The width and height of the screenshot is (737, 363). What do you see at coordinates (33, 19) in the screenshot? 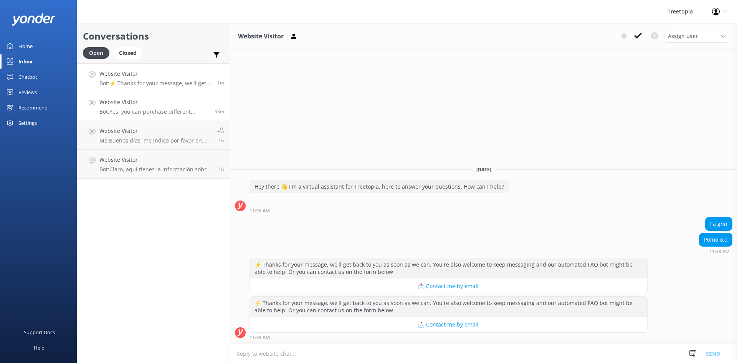
I see `img: yonder-white-logo.png` at bounding box center [33, 19].